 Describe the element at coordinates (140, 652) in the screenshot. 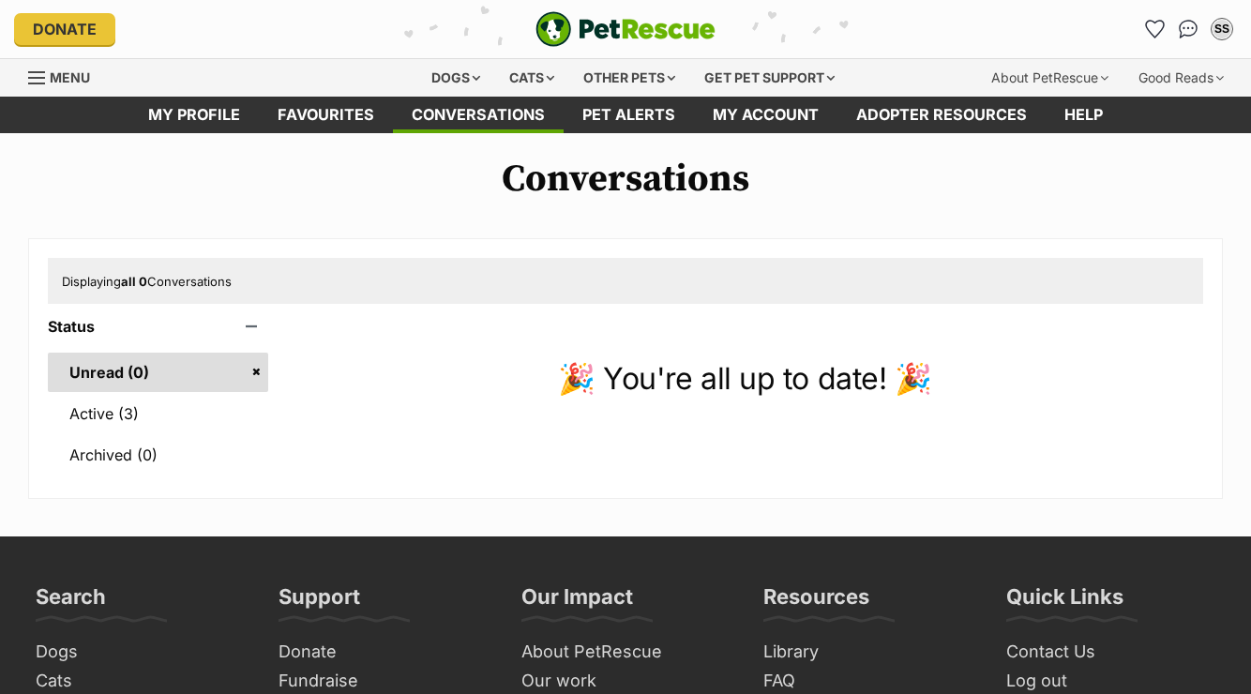

I see `a: Dogs` at that location.